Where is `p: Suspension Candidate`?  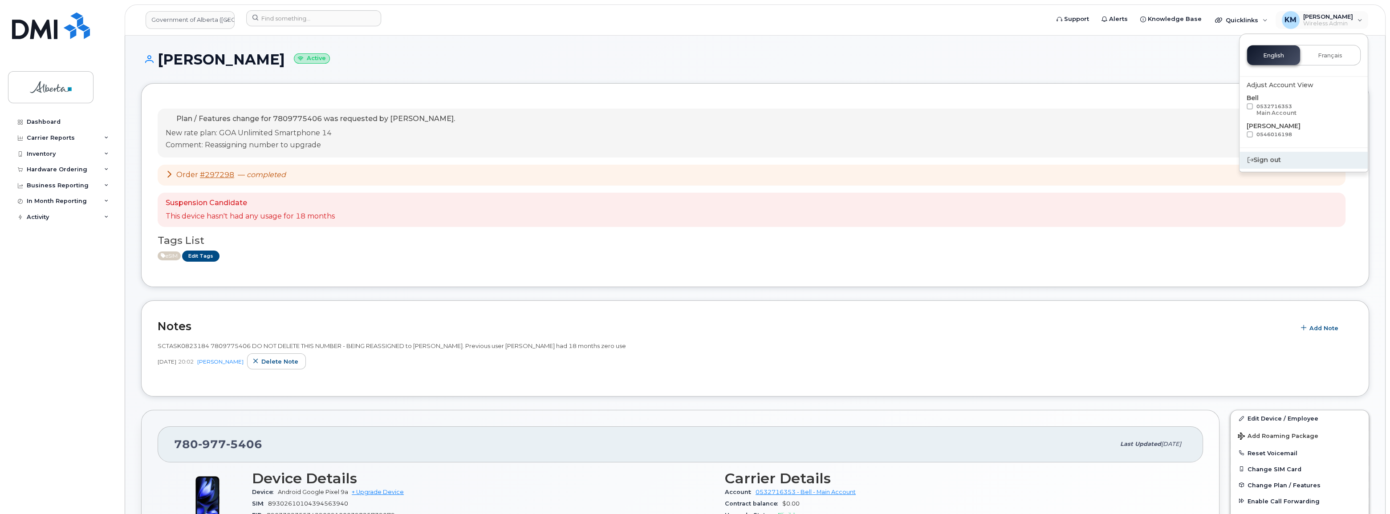
p: Suspension Candidate is located at coordinates (250, 203).